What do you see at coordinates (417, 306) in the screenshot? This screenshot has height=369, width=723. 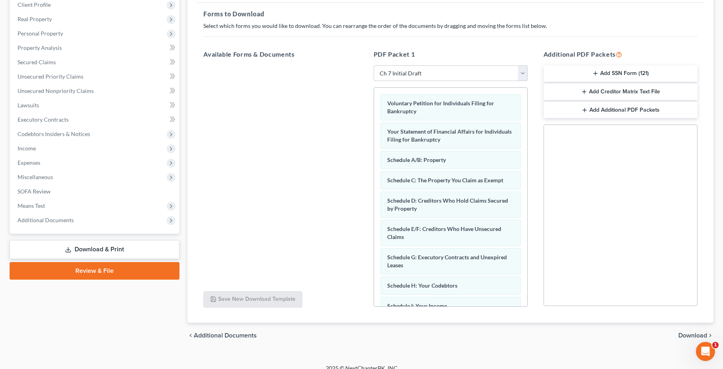 I see `span: Schedule I: Your Income` at bounding box center [417, 306].